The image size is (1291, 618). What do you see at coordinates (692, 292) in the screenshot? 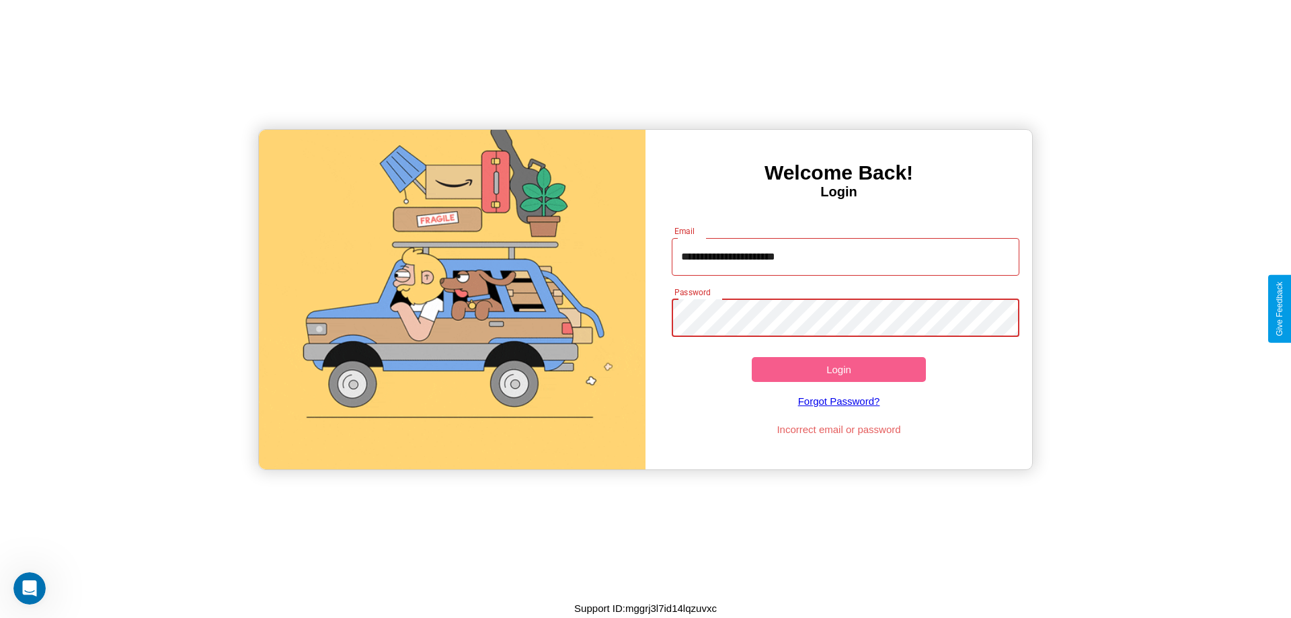
I see `label: Password` at bounding box center [692, 292].